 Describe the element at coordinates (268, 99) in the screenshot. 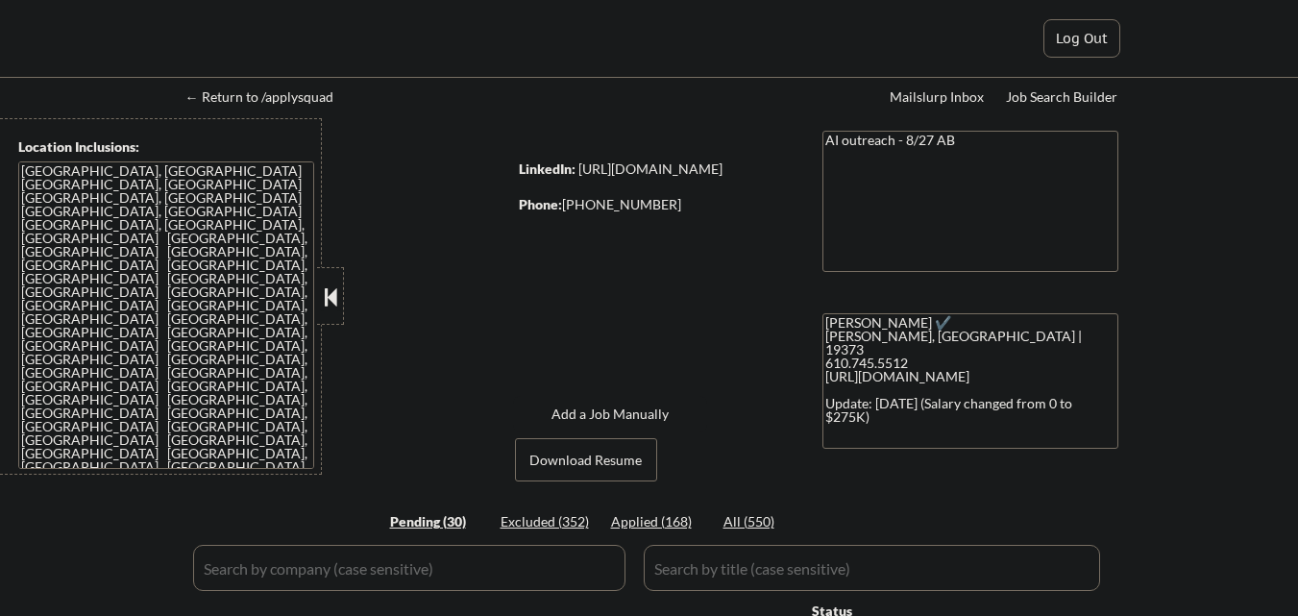

I see `a: ← Return to /applysquad` at that location.